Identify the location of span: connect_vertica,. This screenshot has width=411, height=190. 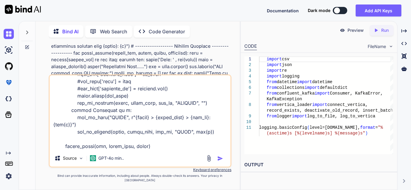
(348, 105).